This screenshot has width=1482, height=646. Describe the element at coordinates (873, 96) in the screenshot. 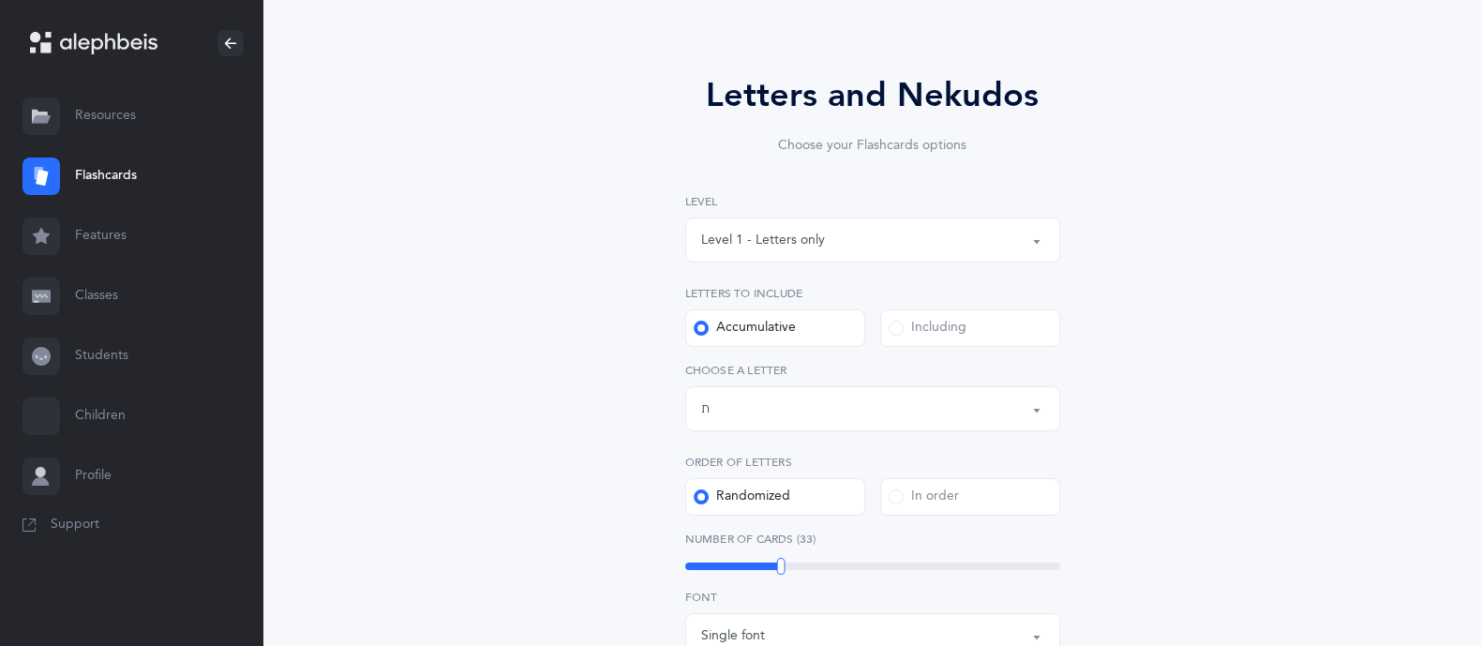

I see `div: Letters and Nekudos` at that location.